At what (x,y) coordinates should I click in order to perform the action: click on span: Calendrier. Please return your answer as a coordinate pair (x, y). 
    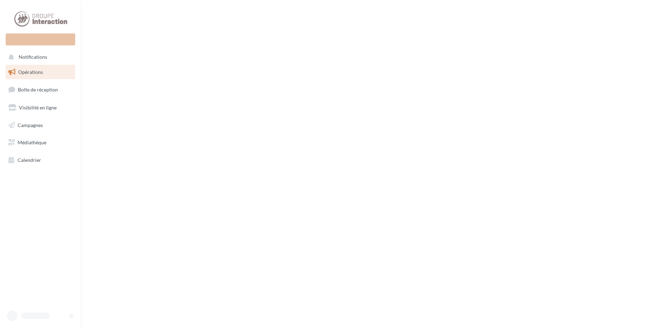
    Looking at the image, I should click on (29, 160).